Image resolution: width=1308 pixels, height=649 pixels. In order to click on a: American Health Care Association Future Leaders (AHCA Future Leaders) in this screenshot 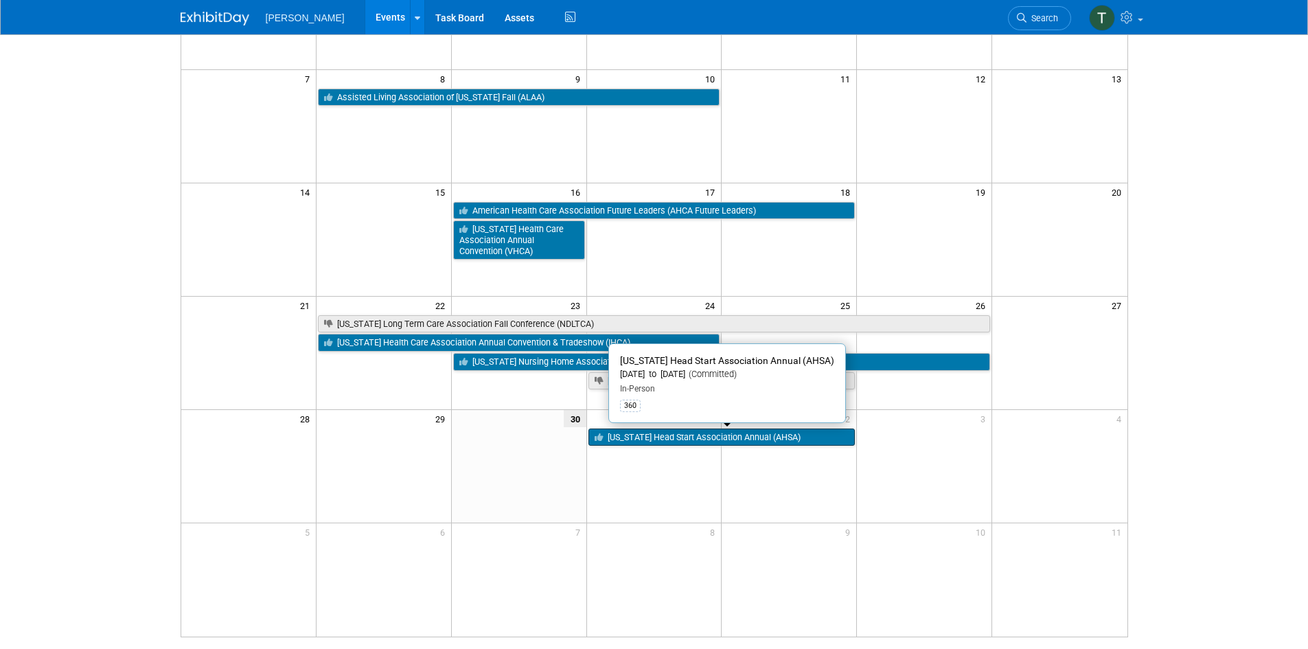, I will do `click(654, 211)`.